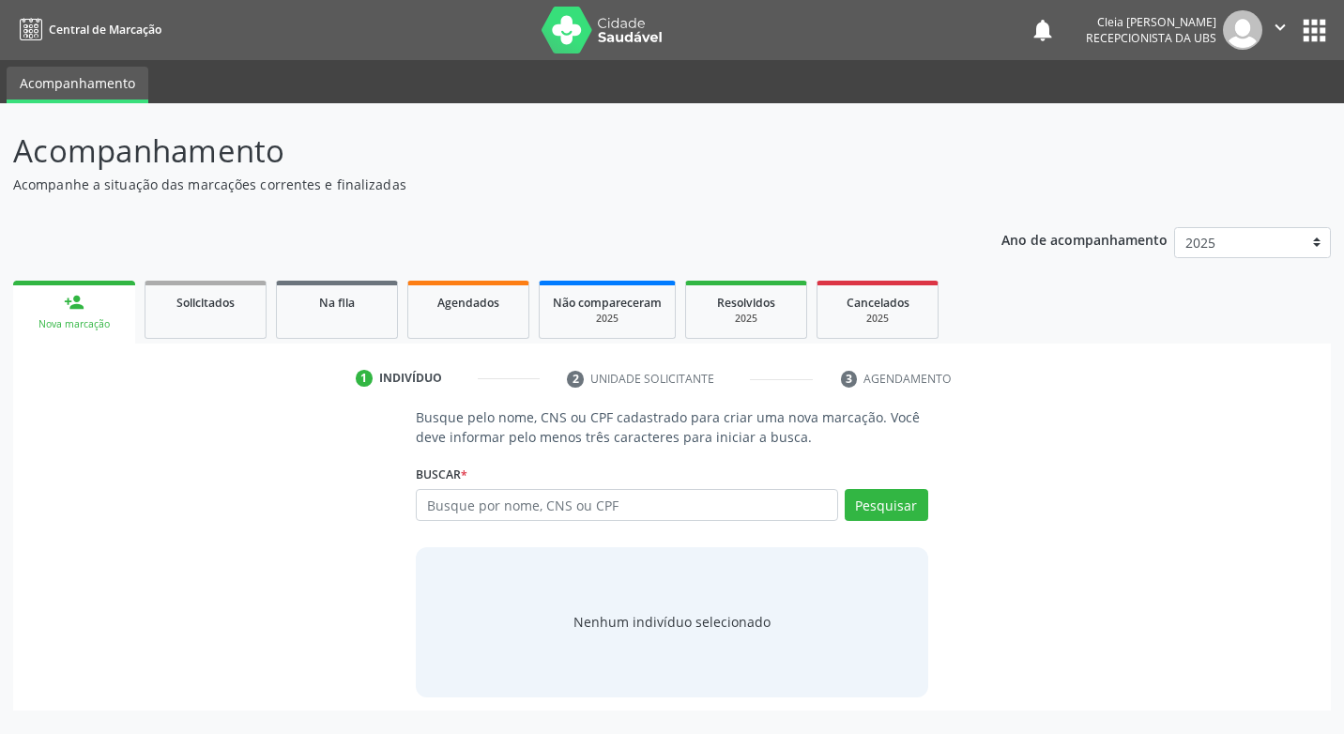  Describe the element at coordinates (1151, 38) in the screenshot. I see `span: Recepcionista da UBS` at that location.